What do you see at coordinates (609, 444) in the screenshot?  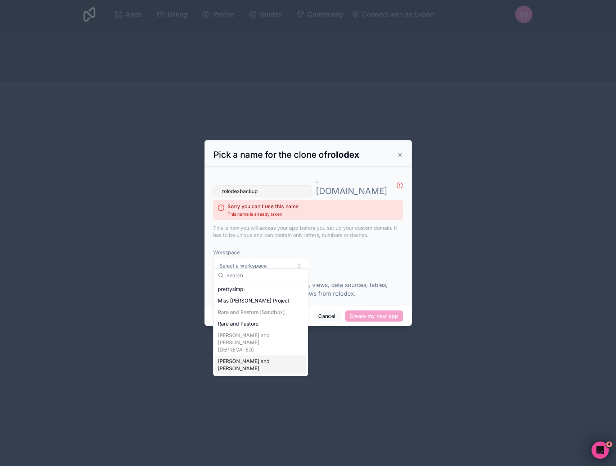 I see `span: 4` at bounding box center [609, 444].